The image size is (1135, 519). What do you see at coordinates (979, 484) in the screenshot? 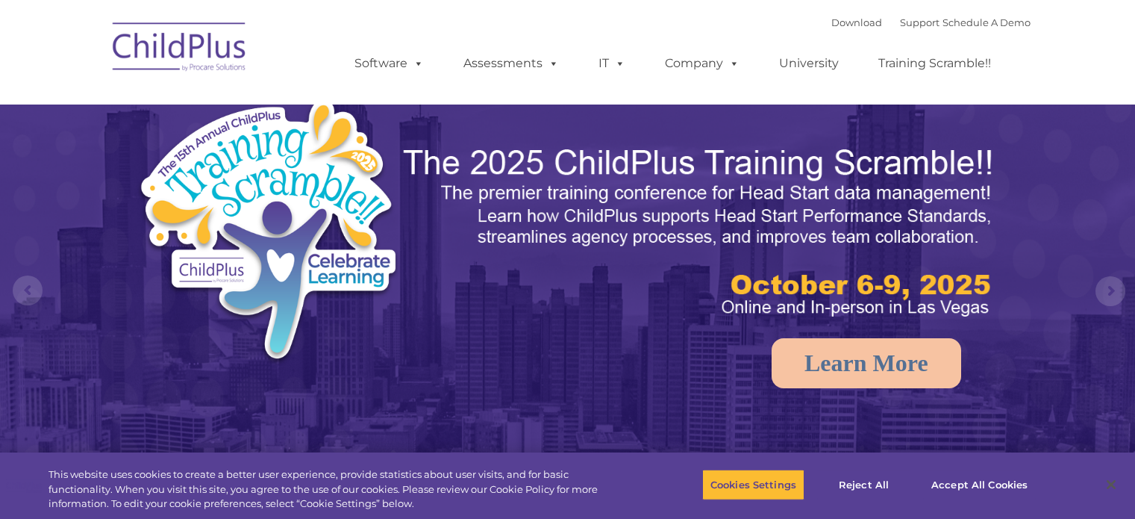
I see `button: Accept All Cookies` at bounding box center [979, 484].